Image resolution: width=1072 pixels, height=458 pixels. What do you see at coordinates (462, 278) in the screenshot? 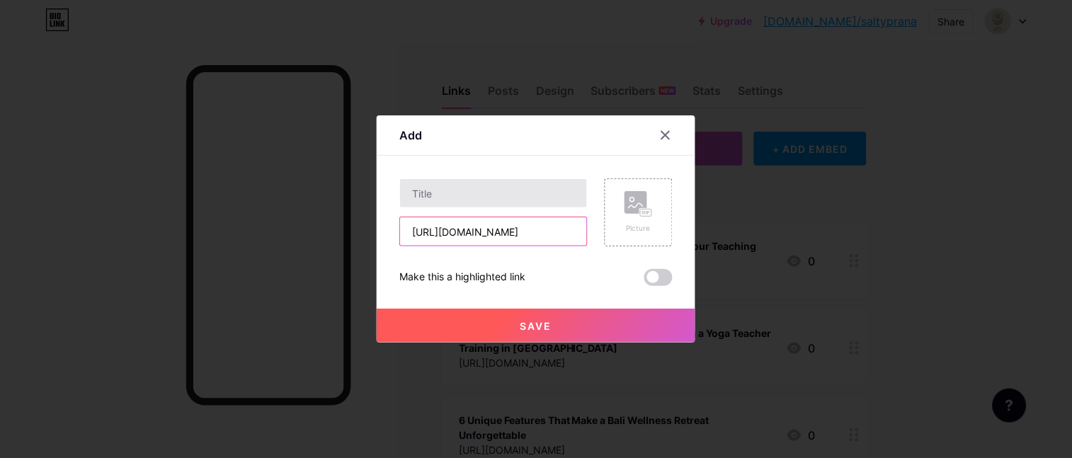
I see `div: Make this a highlighted link` at bounding box center [462, 278].